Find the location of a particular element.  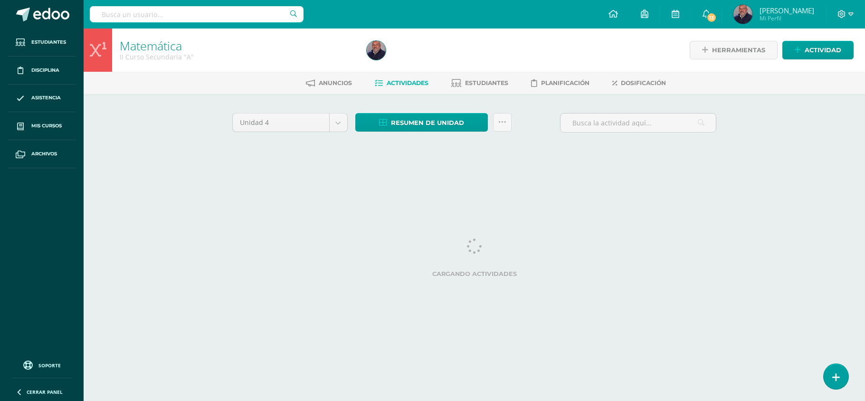

a: Asistencia is located at coordinates (42, 98).